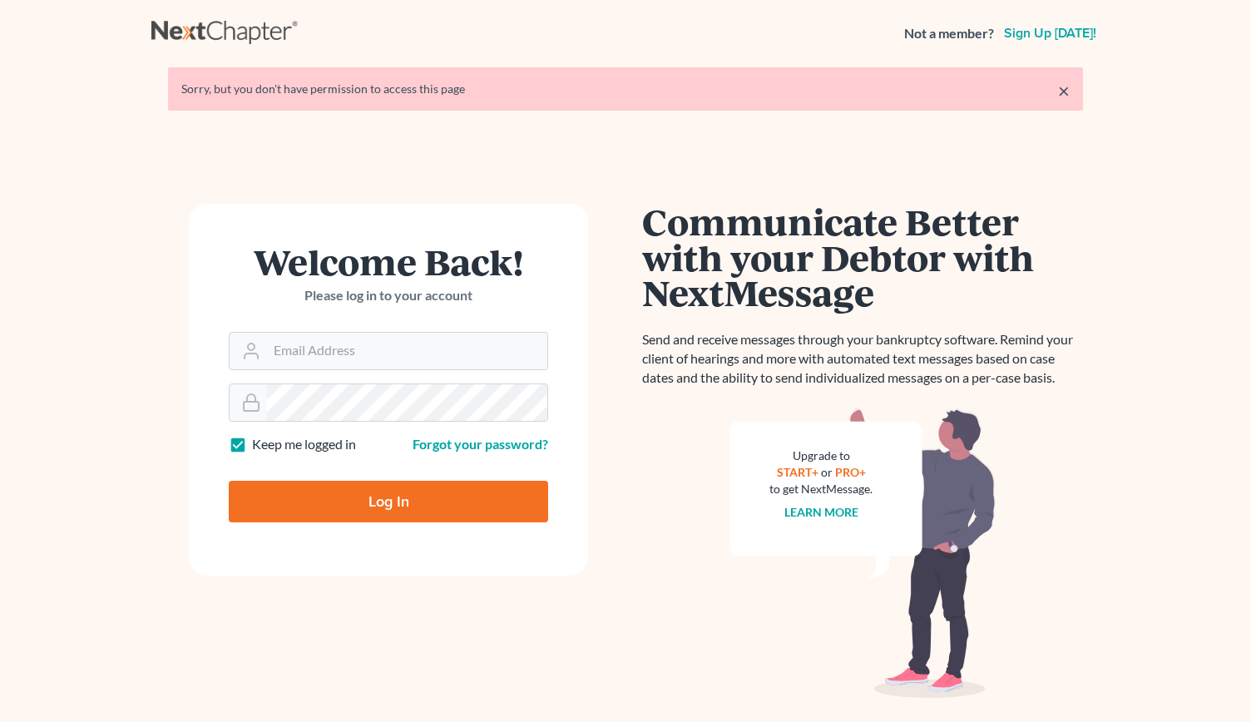  Describe the element at coordinates (480, 443) in the screenshot. I see `a: Forgot your password?` at that location.